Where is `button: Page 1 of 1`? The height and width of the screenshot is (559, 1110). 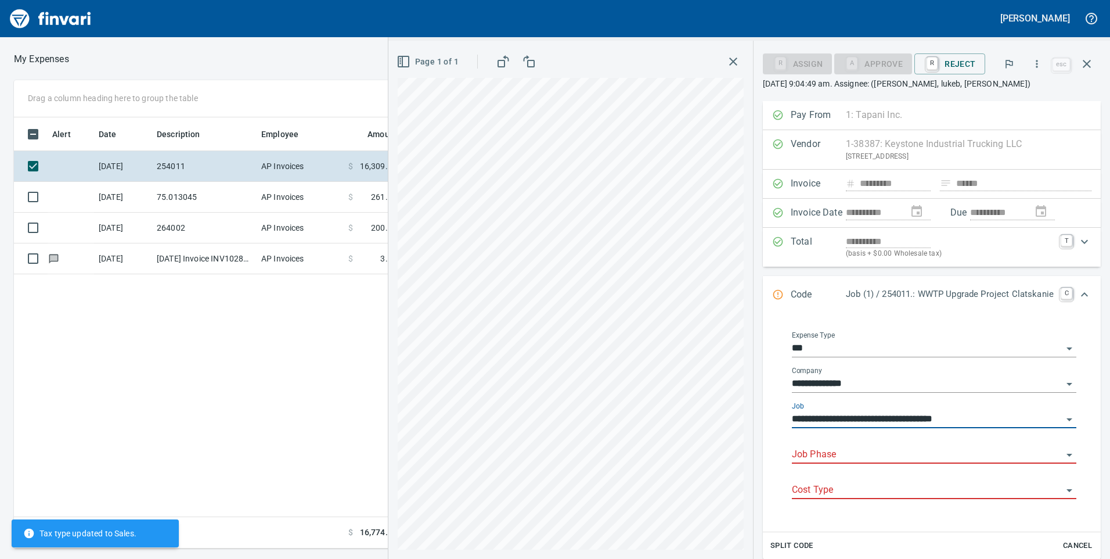 button: Page 1 of 1 is located at coordinates (429, 62).